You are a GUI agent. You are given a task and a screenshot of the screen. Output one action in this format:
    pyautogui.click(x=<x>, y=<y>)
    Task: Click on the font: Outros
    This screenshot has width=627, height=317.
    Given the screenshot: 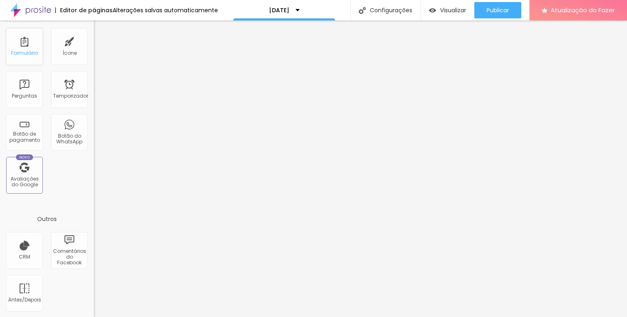 What is the action you would take?
    pyautogui.click(x=47, y=219)
    